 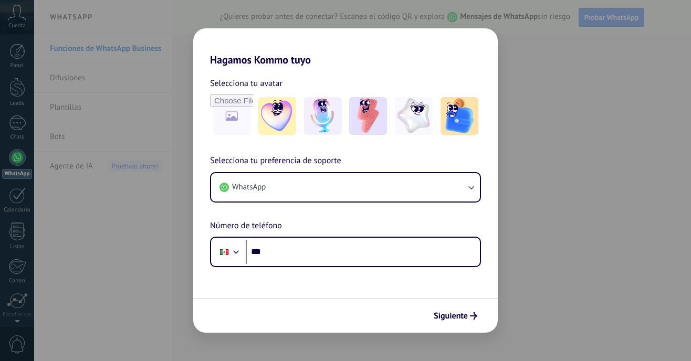 What do you see at coordinates (414, 116) in the screenshot?
I see `img: -4.jpeg` at bounding box center [414, 116].